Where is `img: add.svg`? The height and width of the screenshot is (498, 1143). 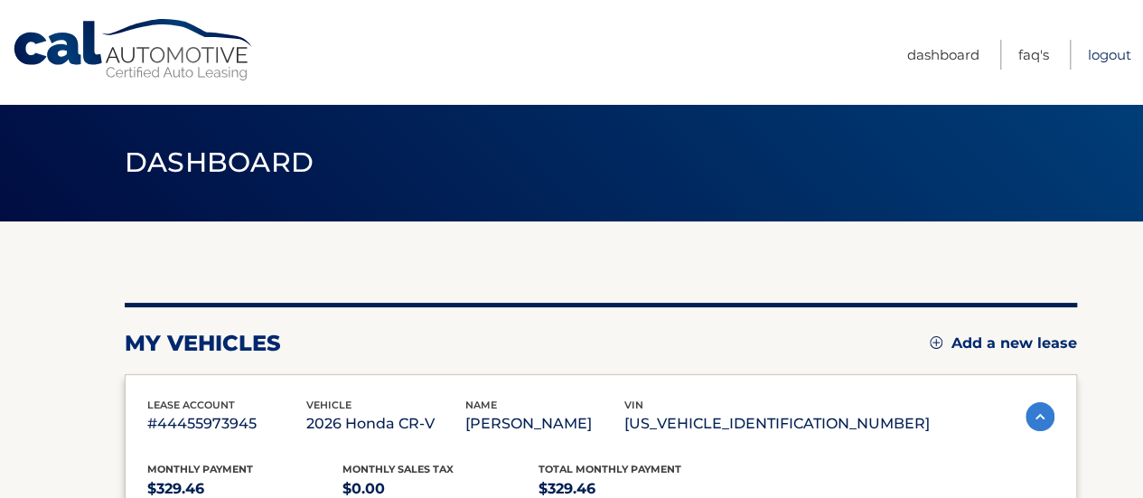 img: add.svg is located at coordinates (936, 342).